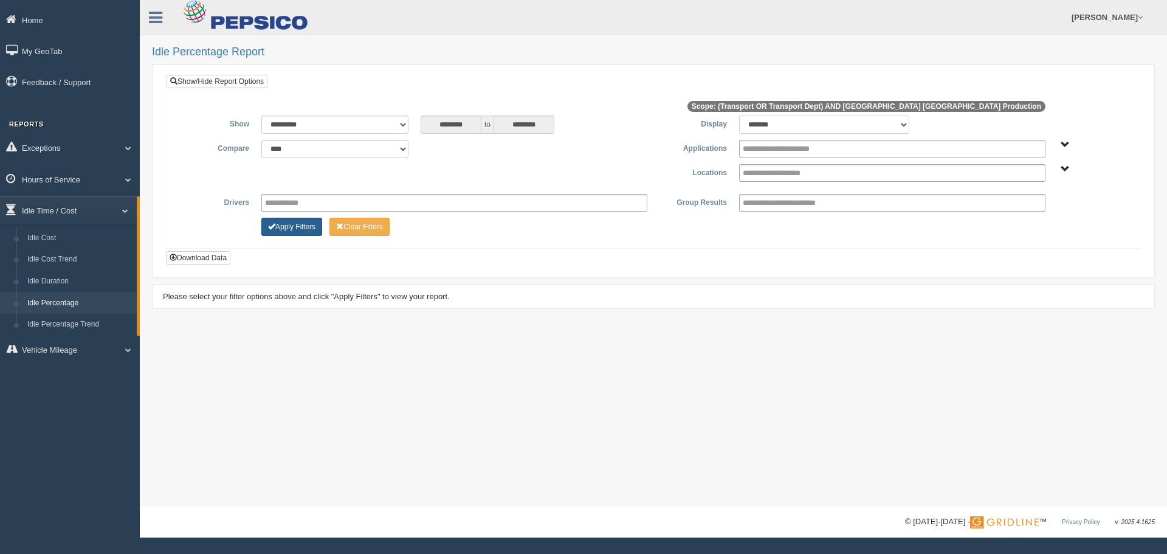 The height and width of the screenshot is (554, 1167). What do you see at coordinates (79, 260) in the screenshot?
I see `a: Idle Cost Trend` at bounding box center [79, 260].